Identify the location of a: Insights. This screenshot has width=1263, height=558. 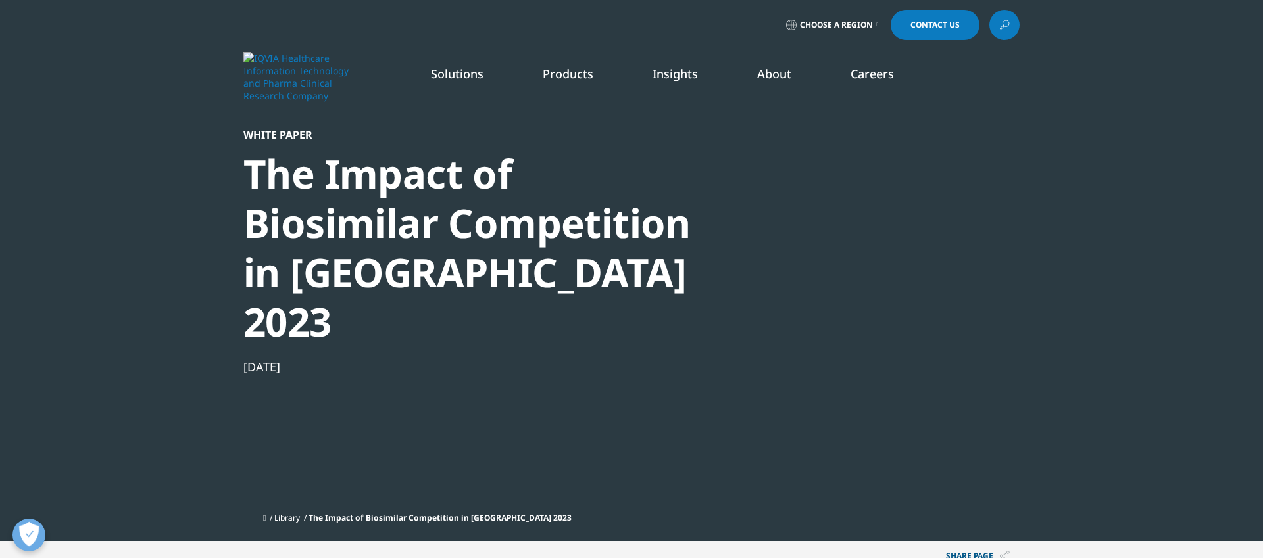
(675, 74).